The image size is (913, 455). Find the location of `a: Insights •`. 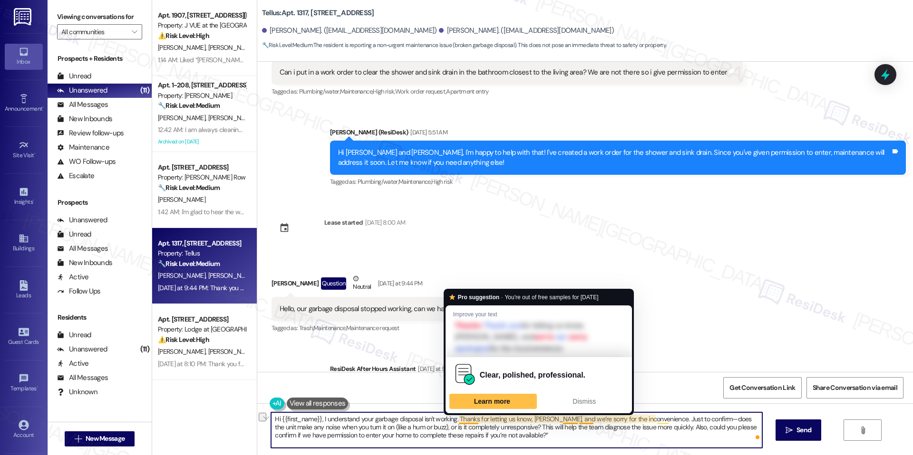

a: Insights • is located at coordinates (24, 197).